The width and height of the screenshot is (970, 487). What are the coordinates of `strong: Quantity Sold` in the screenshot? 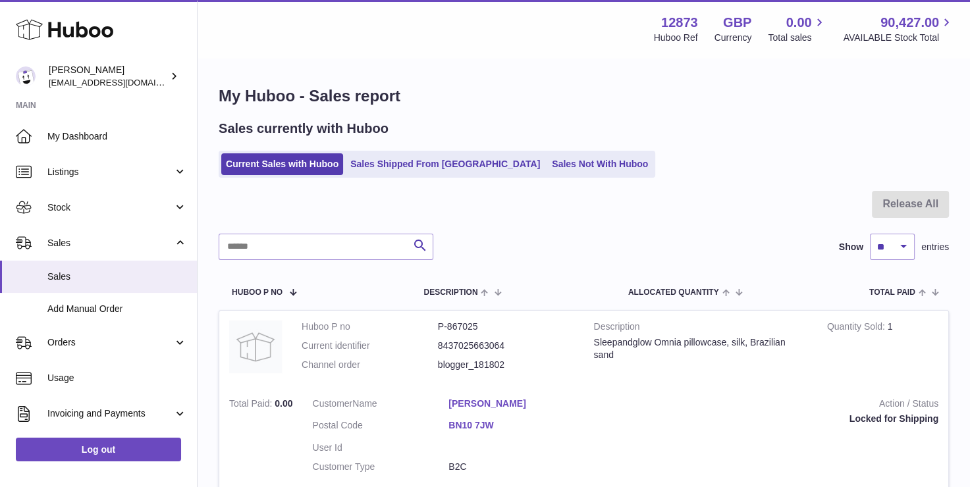 It's located at (857, 328).